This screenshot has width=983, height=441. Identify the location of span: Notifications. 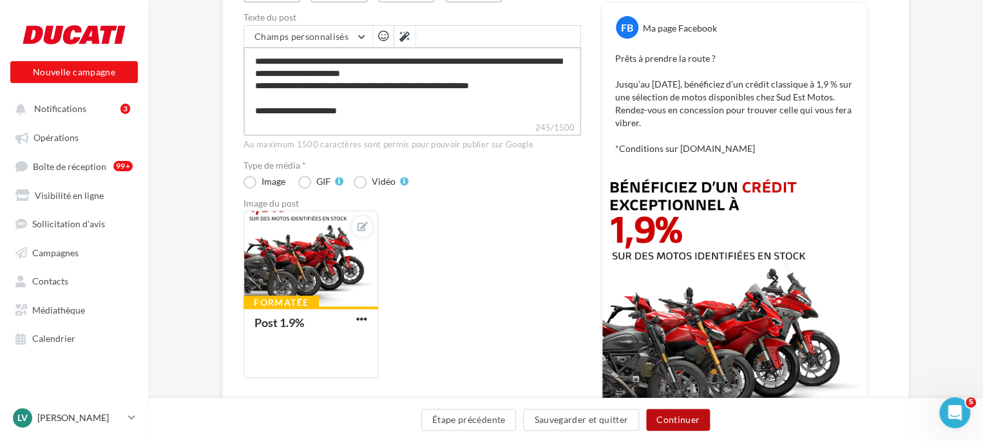
(60, 108).